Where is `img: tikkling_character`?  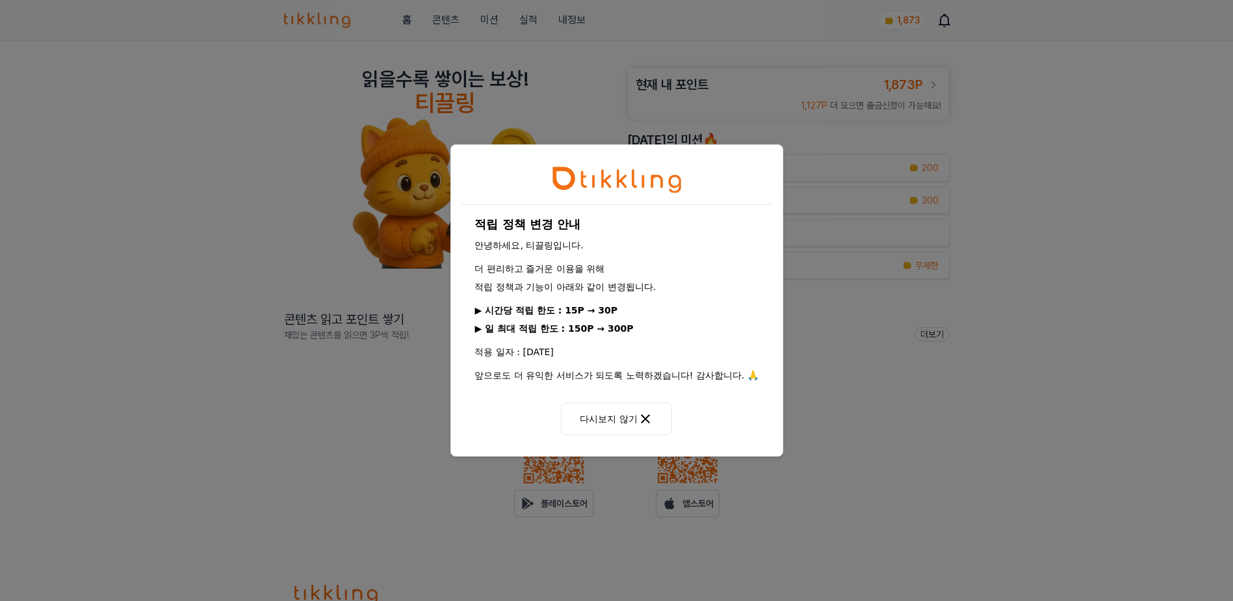 img: tikkling_character is located at coordinates (617, 179).